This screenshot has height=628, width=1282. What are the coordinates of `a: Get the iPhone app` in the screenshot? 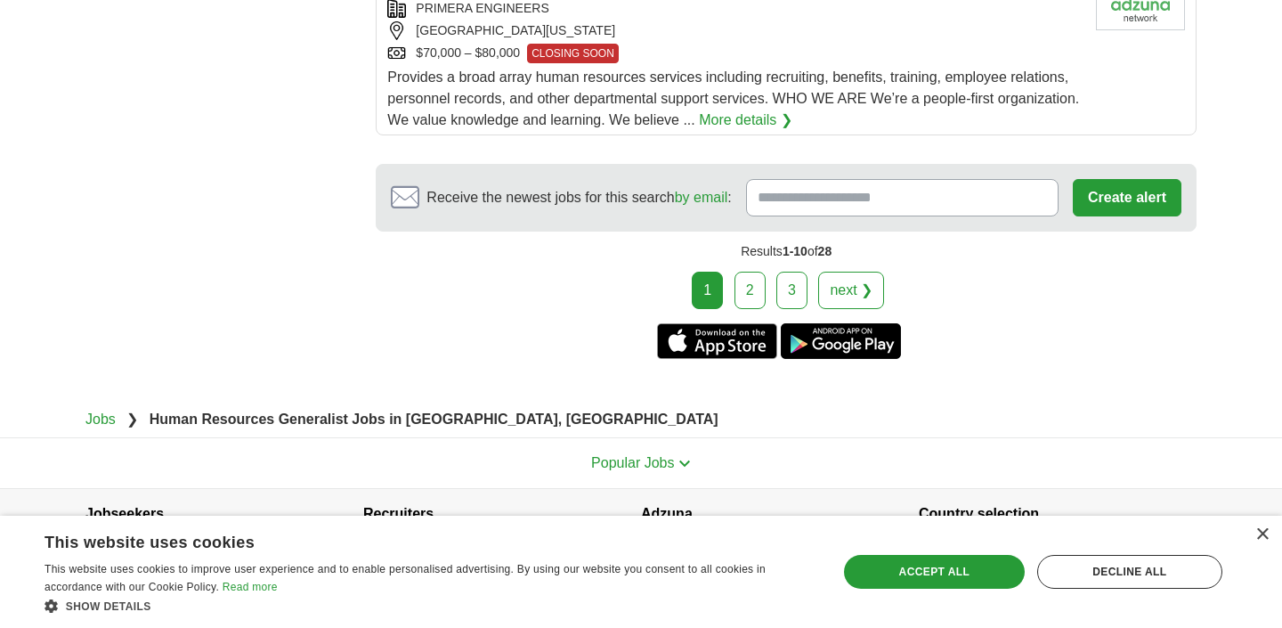 It's located at (717, 341).